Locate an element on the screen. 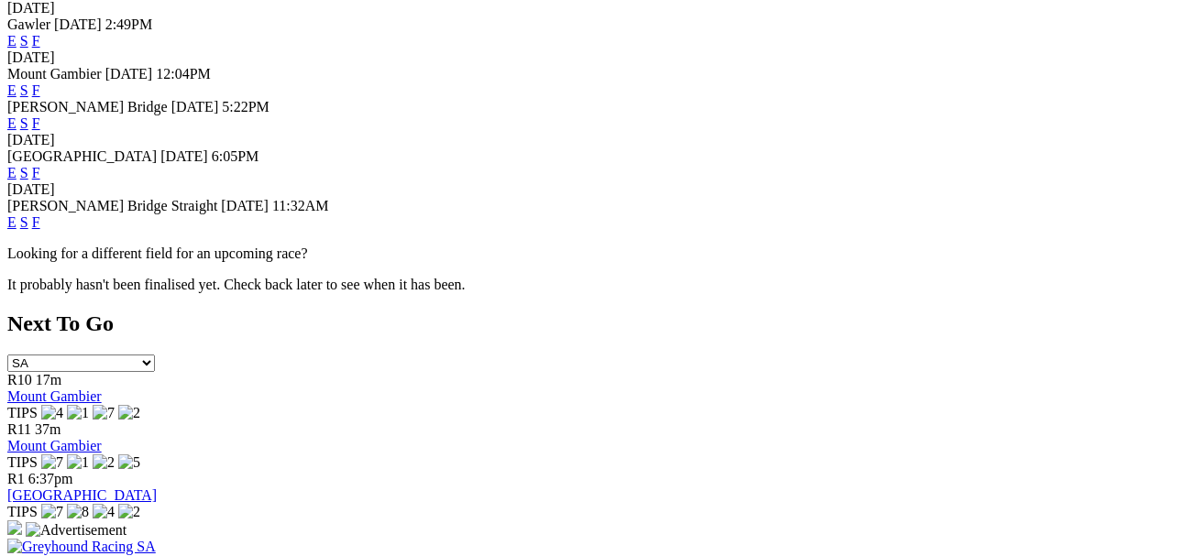 Image resolution: width=1188 pixels, height=556 pixels. span: Mount Gambier is located at coordinates (54, 73).